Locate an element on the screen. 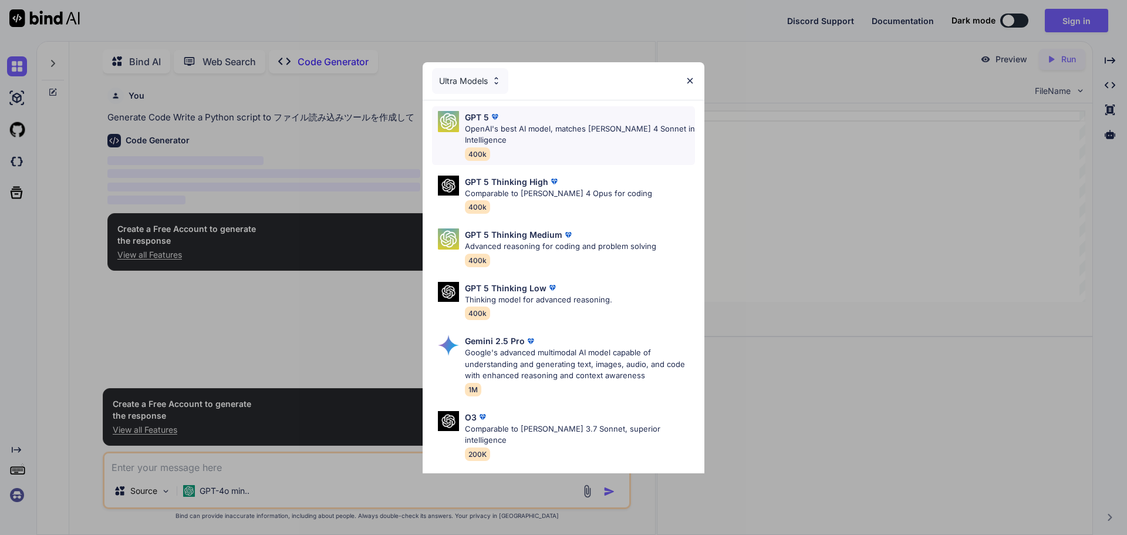 Image resolution: width=1127 pixels, height=535 pixels. p: Thinking model for advanced reasoning. is located at coordinates (538, 300).